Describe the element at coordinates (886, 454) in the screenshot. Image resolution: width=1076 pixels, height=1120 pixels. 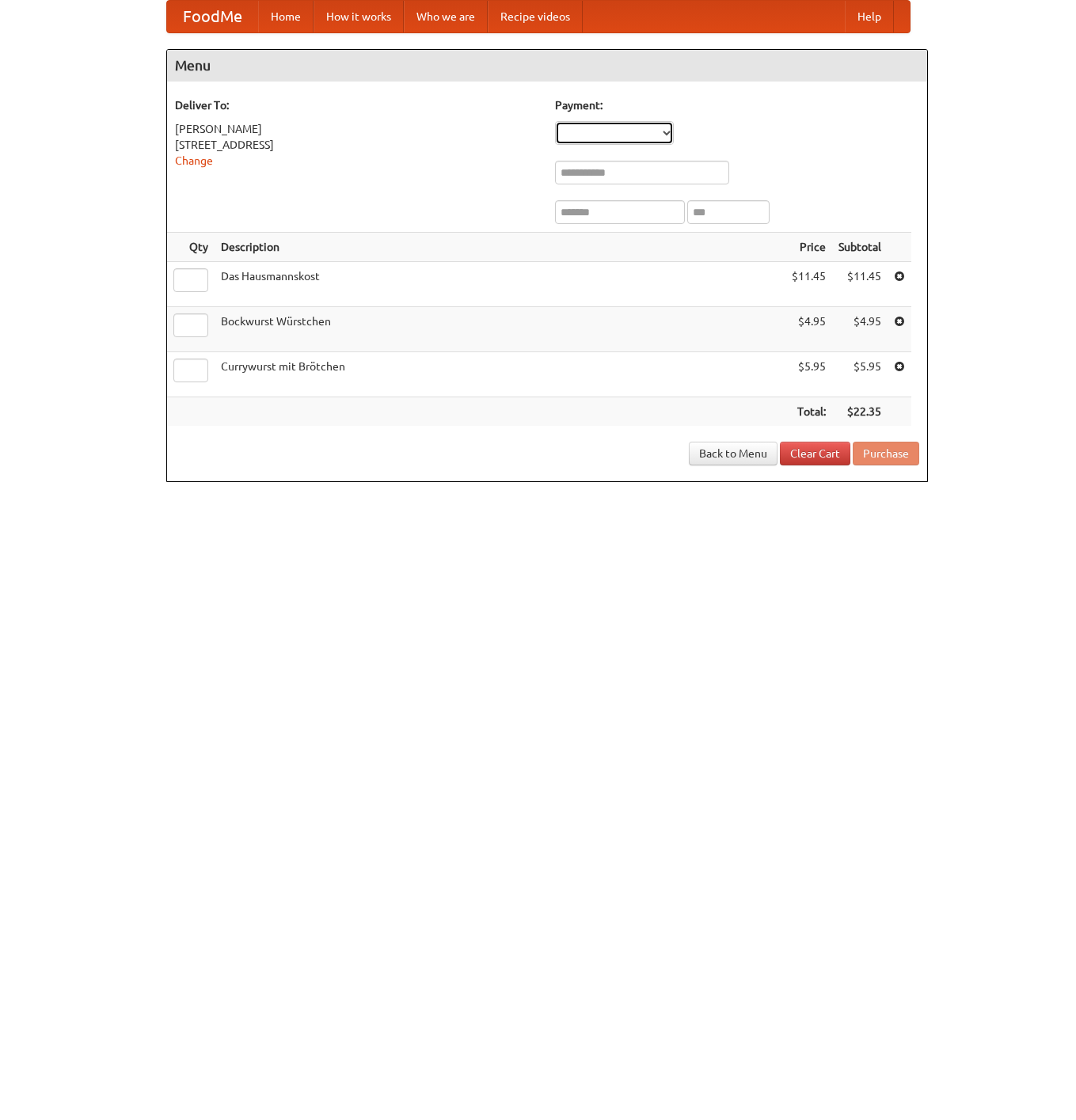
I see `button: Purchase` at that location.